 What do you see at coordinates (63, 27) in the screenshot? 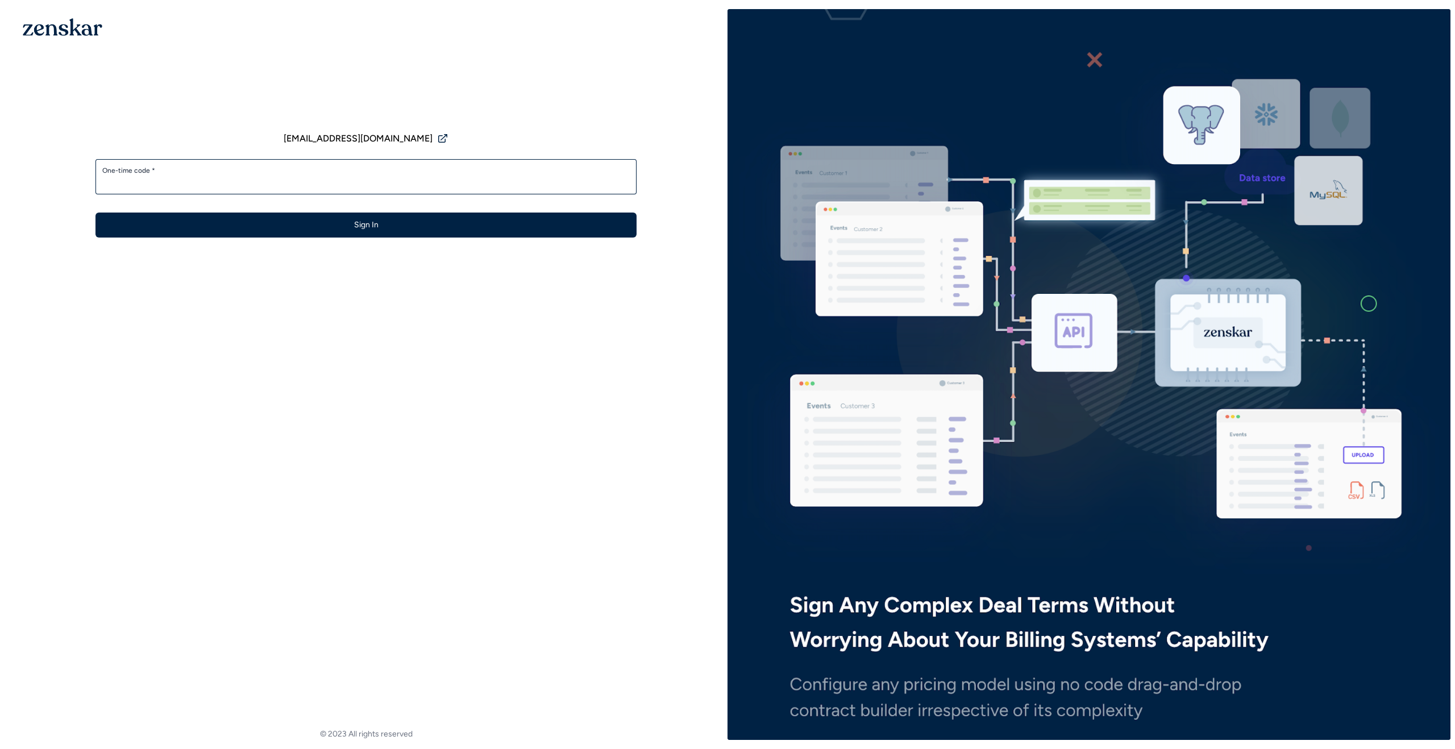
I see `img: 1OGAJ2xQqyY4LXKgY66KYq0eOWRCkrZdAb3gUhuVAqdWPZE9SRJmCz+oDMSn4zDLXe31Ii730ItAGKgCKgCCgCikA4Av8PJUP...` at bounding box center [63, 27].